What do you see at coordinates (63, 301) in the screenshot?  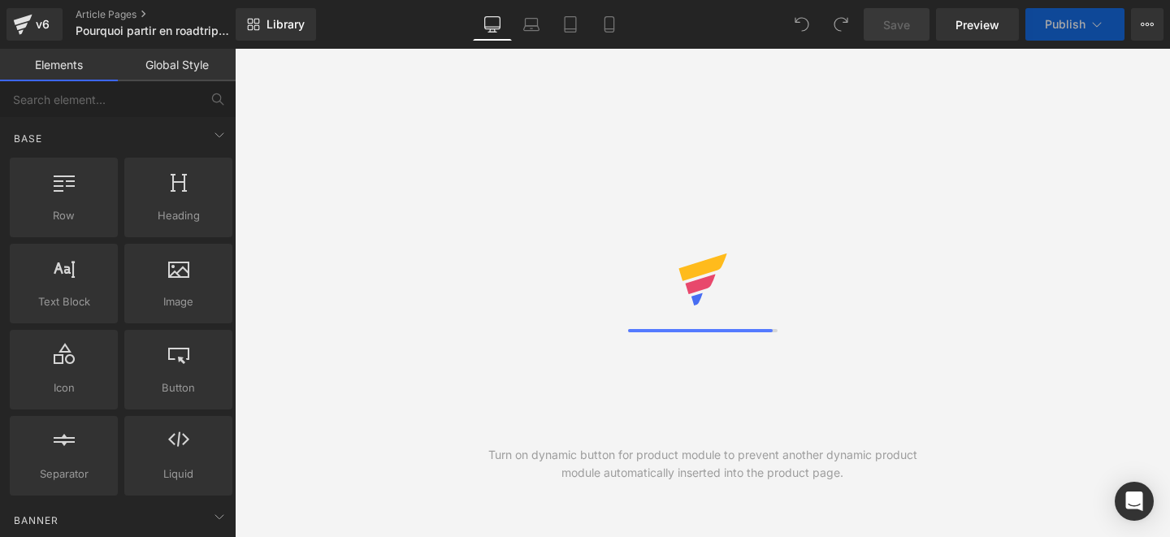 I see `span: Text Block` at bounding box center [63, 301].